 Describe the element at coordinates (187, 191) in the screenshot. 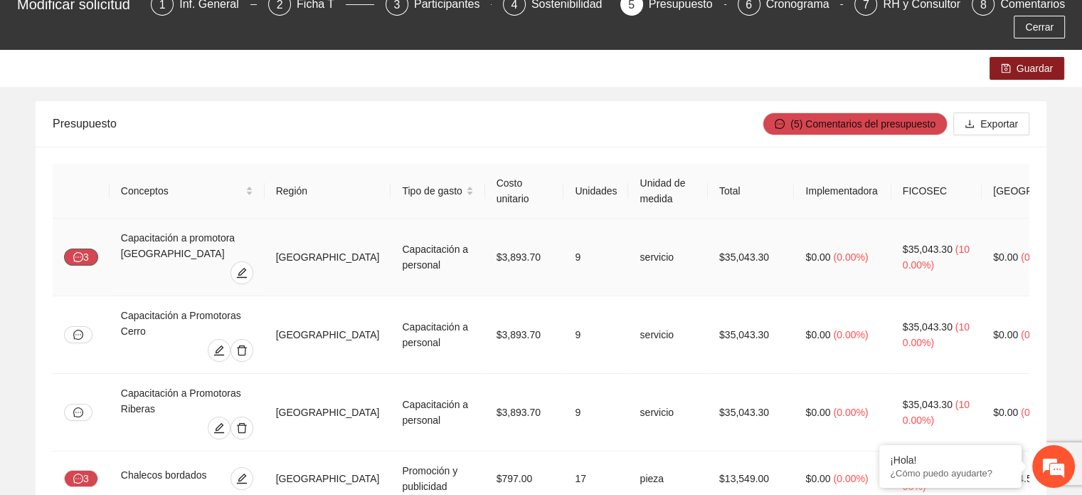

I see `th: Conceptos` at that location.